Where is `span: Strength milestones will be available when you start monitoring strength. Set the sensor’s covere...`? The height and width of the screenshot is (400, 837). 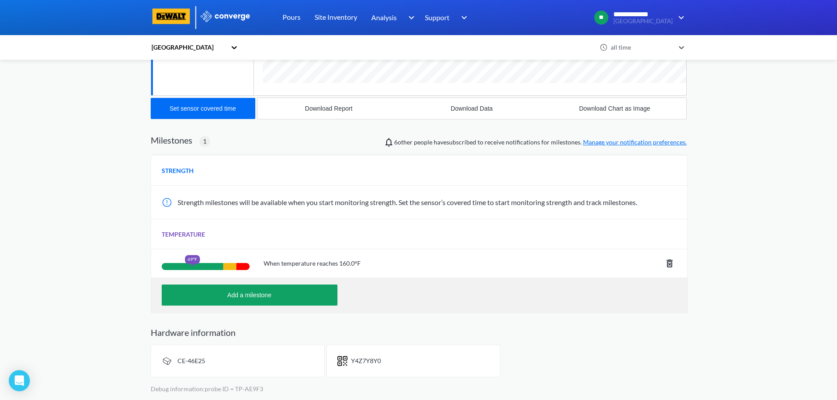
span: Strength milestones will be available when you start monitoring strength. Set the sensor’s covere... is located at coordinates (407, 202).